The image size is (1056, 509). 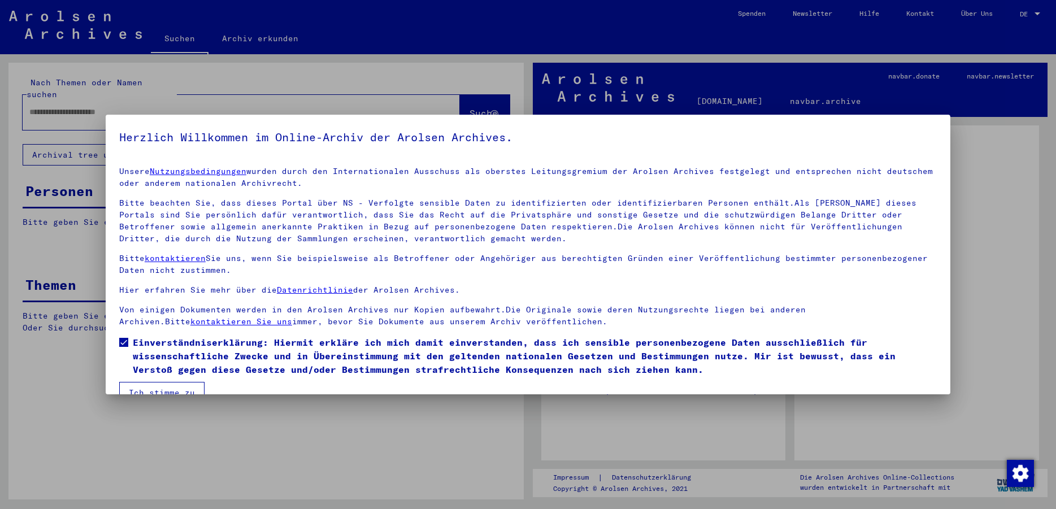 What do you see at coordinates (527, 221) in the screenshot?
I see `p: Bitte beachten Sie, dass dieses Portal über NS - Verfolgte sensible Daten zu identifizierten oder...` at bounding box center [527, 221].